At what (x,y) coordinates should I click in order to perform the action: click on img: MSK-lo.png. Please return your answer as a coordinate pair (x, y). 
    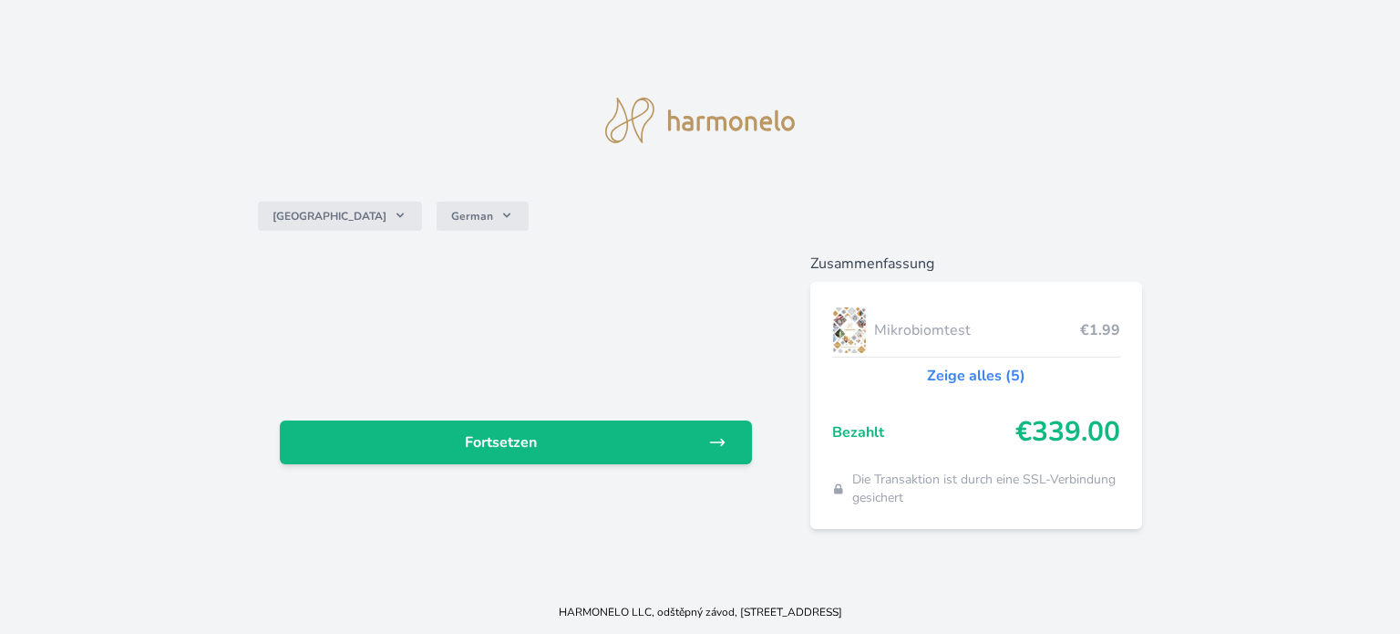
    Looking at the image, I should click on (850, 330).